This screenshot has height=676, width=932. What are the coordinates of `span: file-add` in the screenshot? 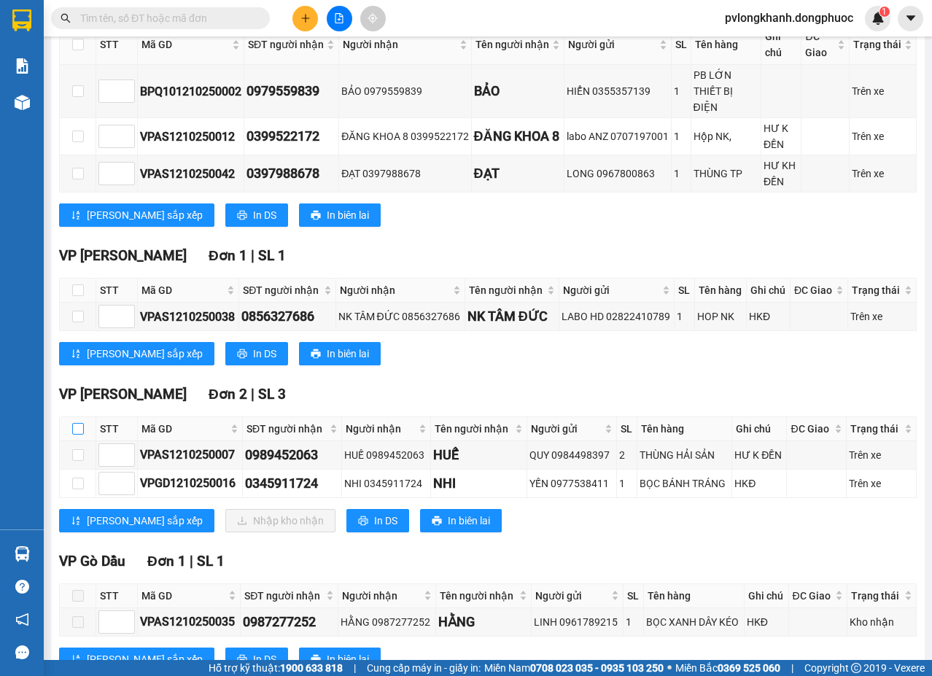 It's located at (339, 18).